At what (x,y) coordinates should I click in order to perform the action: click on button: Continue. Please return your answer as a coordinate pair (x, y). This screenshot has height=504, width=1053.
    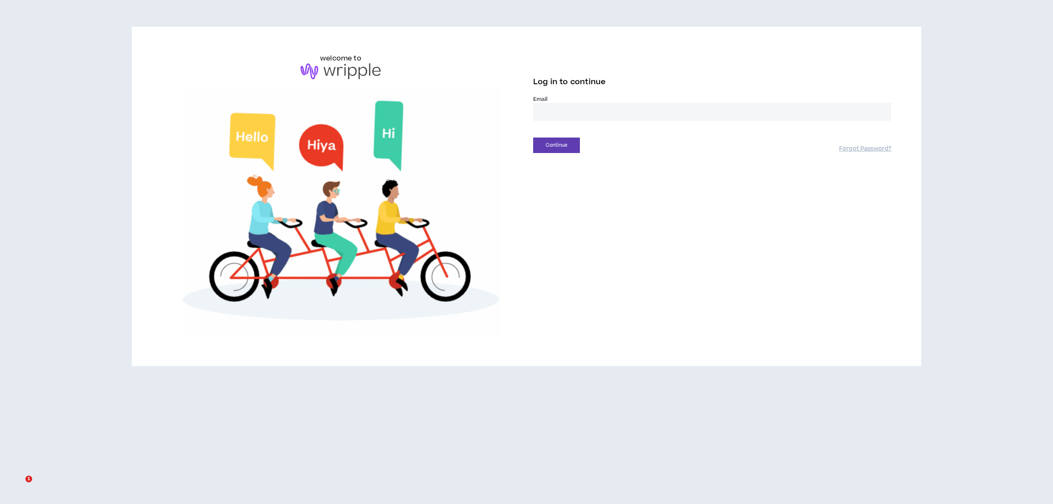
    Looking at the image, I should click on (556, 145).